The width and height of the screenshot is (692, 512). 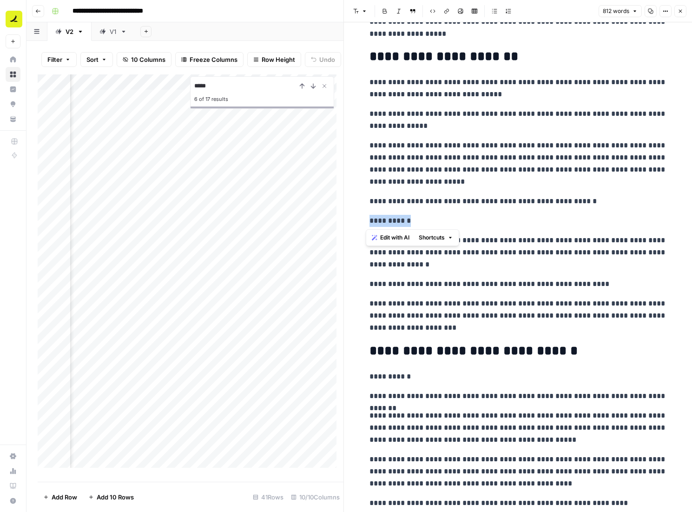 I want to click on button: Shortcuts, so click(x=436, y=238).